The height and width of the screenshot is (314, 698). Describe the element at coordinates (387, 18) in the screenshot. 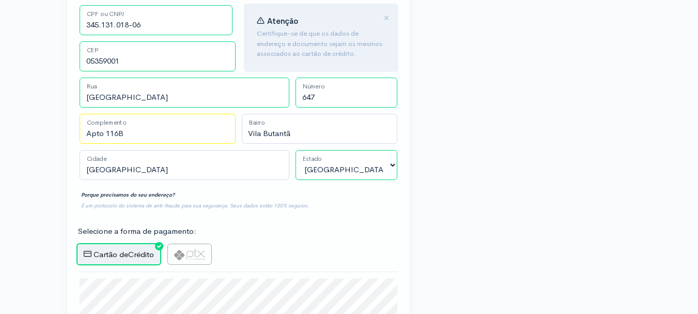

I see `button: Close` at that location.